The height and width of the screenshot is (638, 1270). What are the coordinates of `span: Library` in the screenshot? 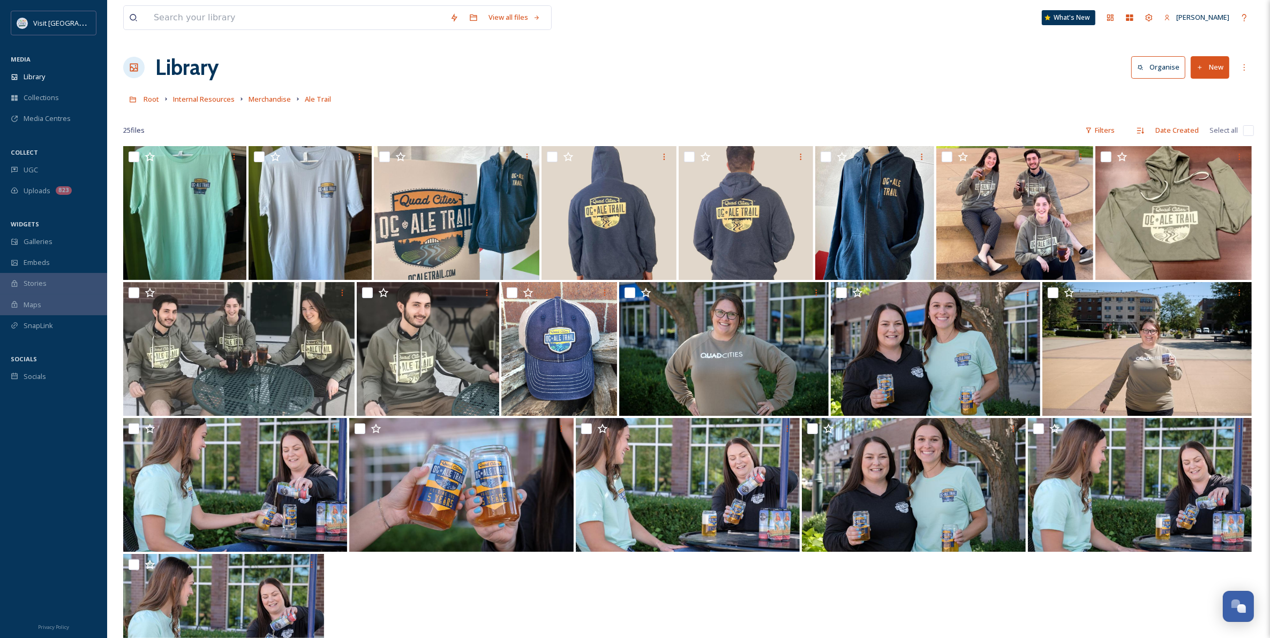 It's located at (34, 77).